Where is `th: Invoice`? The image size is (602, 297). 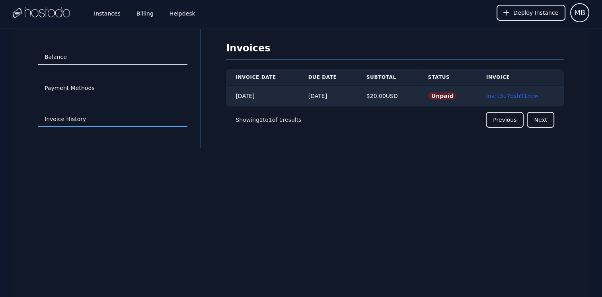 th: Invoice is located at coordinates (520, 77).